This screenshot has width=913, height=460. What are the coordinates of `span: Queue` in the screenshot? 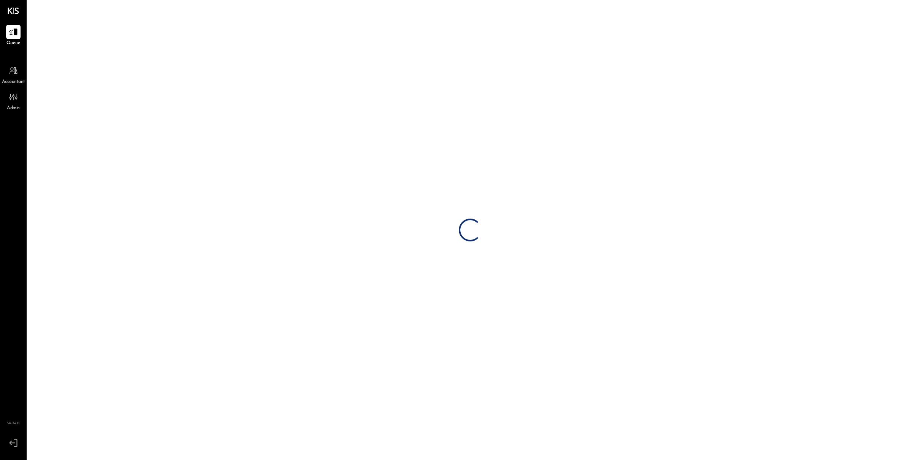 It's located at (13, 43).